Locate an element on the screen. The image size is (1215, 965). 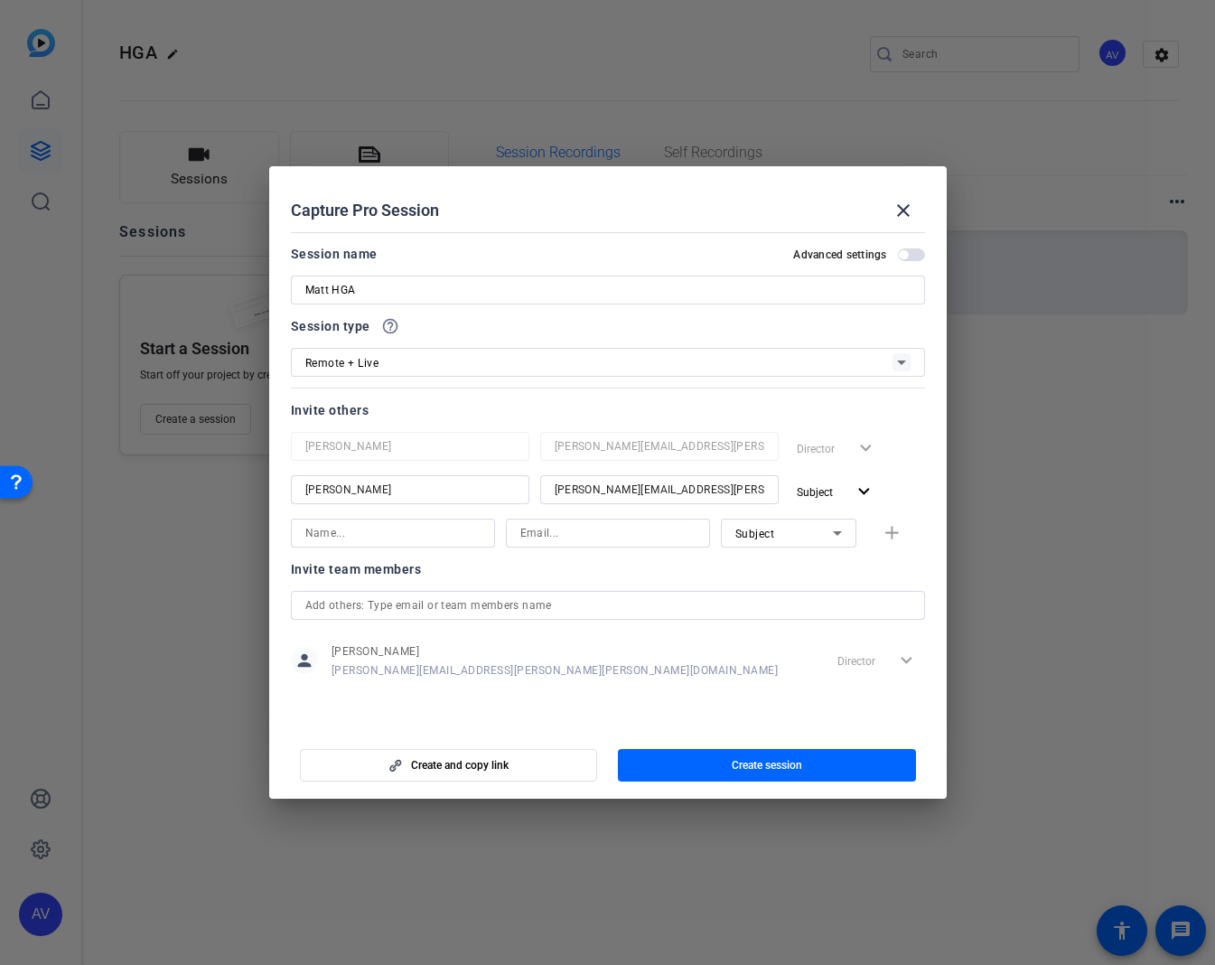
span: Create session is located at coordinates (767, 765).